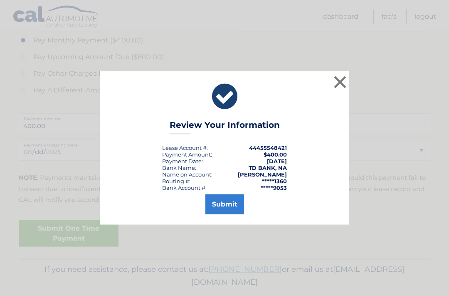 This screenshot has width=449, height=296. I want to click on button: Submit, so click(225, 204).